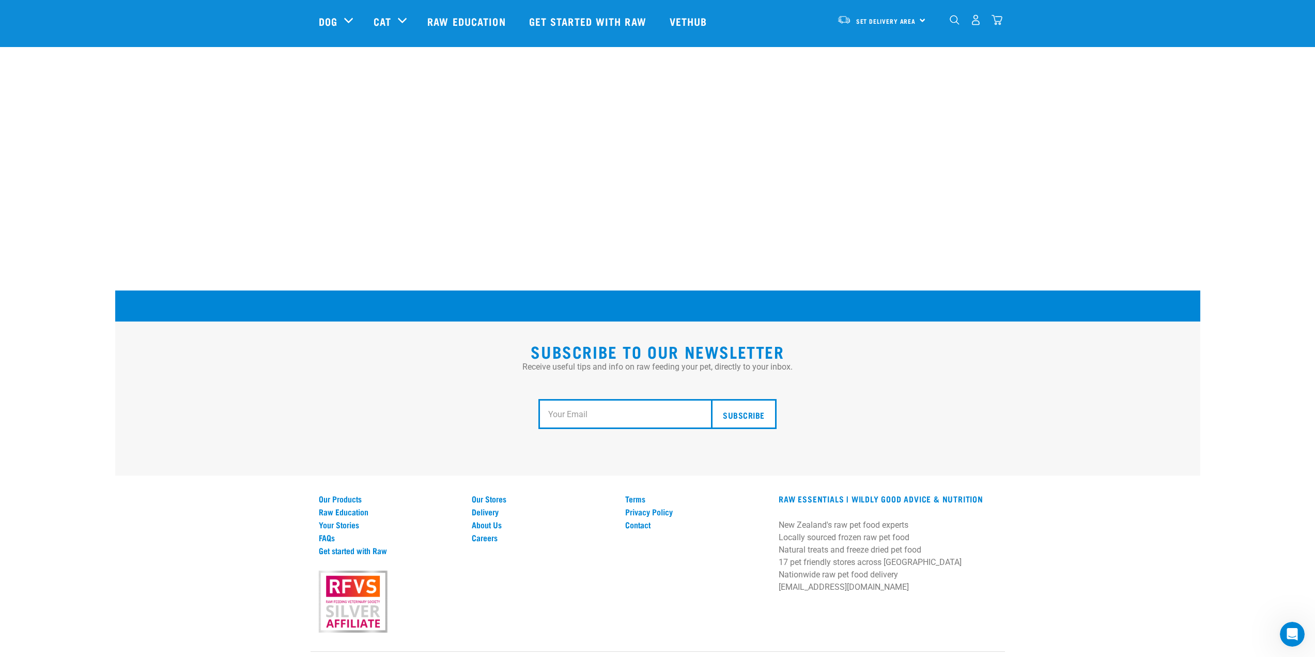  What do you see at coordinates (389, 537) in the screenshot?
I see `a: FAQs` at bounding box center [389, 537].